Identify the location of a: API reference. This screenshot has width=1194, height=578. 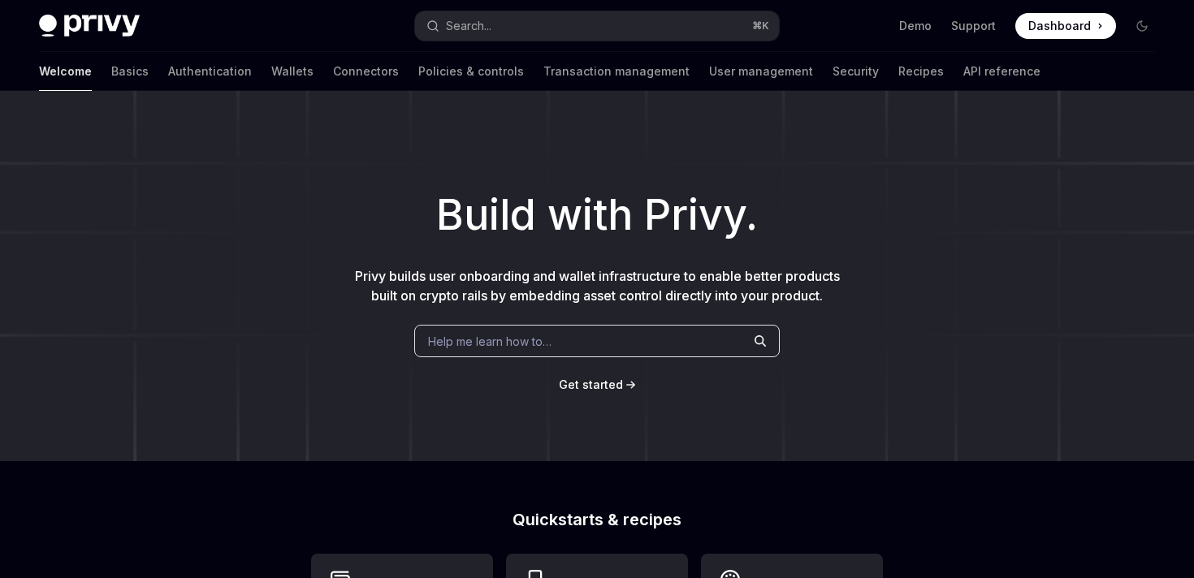
(1002, 71).